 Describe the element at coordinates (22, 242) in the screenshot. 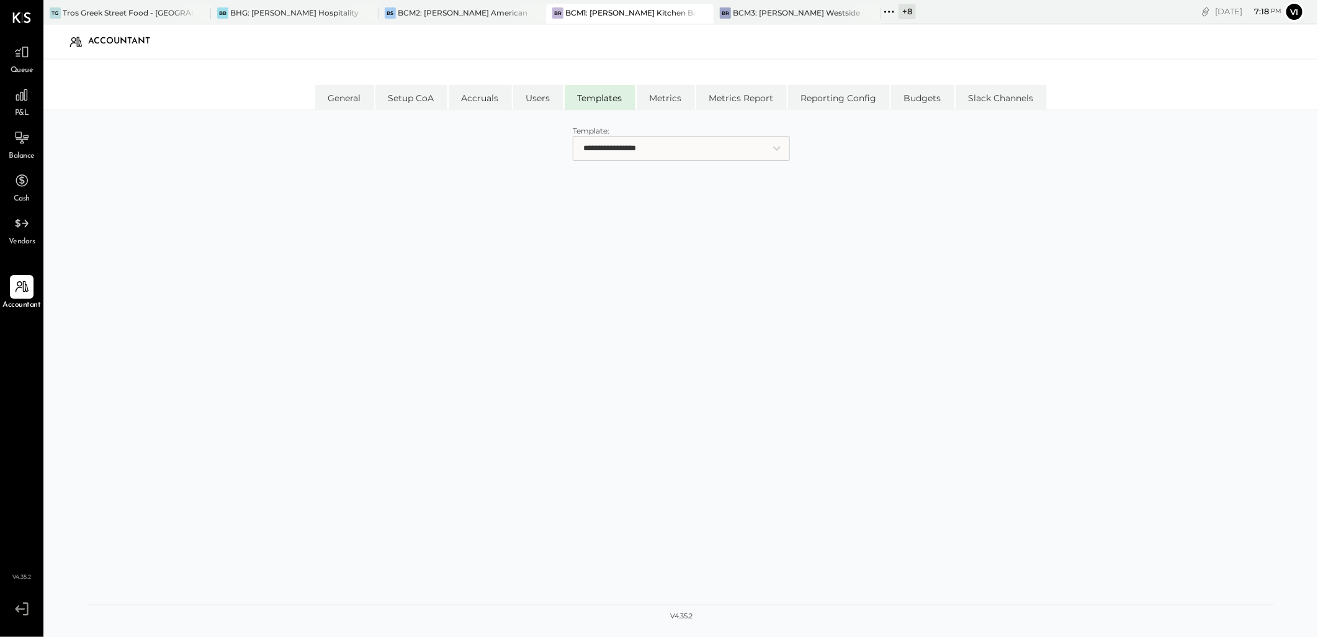

I see `span: Vendors` at that location.